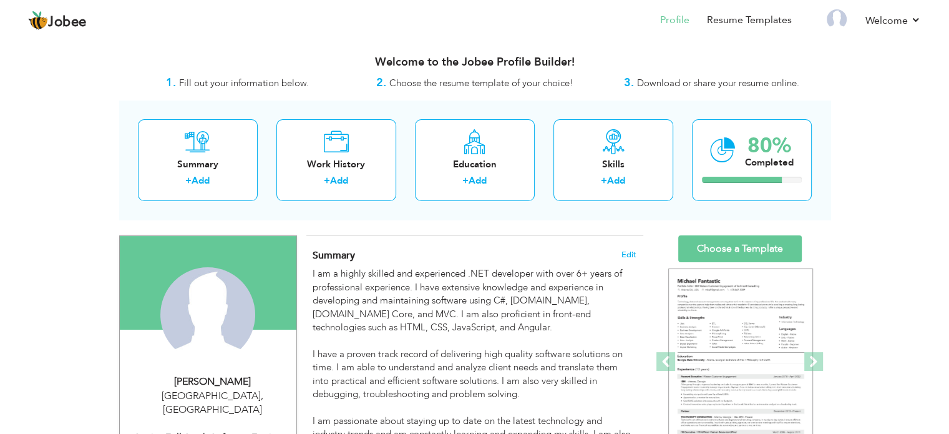  What do you see at coordinates (475, 62) in the screenshot?
I see `h3: Welcome to the Jobee Profile Builder!` at bounding box center [475, 62].